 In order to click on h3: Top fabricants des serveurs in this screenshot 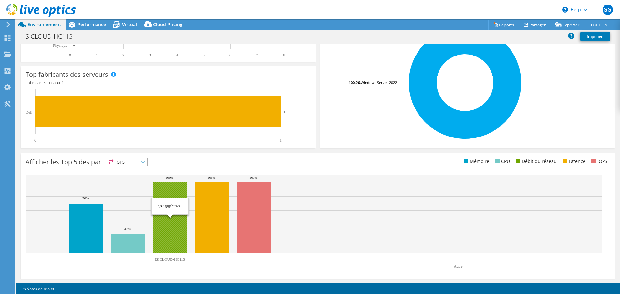, I will do `click(67, 75)`.